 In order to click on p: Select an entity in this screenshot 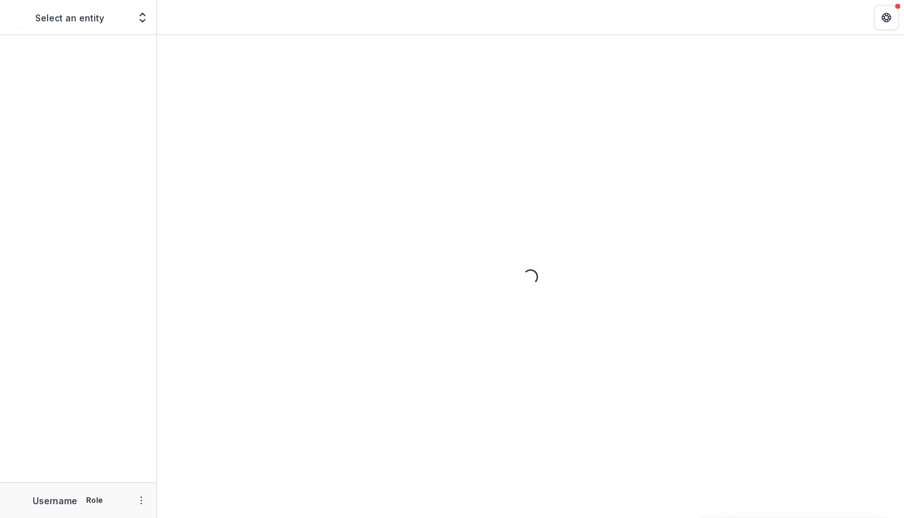, I will do `click(70, 18)`.